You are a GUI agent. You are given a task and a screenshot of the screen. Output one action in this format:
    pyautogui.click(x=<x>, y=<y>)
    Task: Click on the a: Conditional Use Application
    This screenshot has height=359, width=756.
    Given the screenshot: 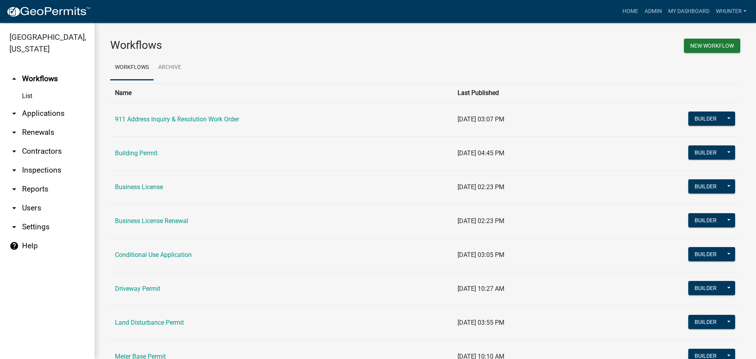 What is the action you would take?
    pyautogui.click(x=153, y=254)
    